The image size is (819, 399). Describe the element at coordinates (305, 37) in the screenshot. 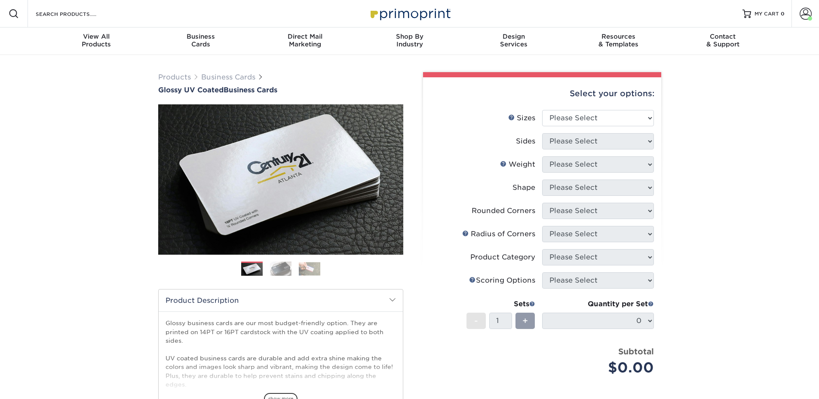

I see `span: Direct Mail` at that location.